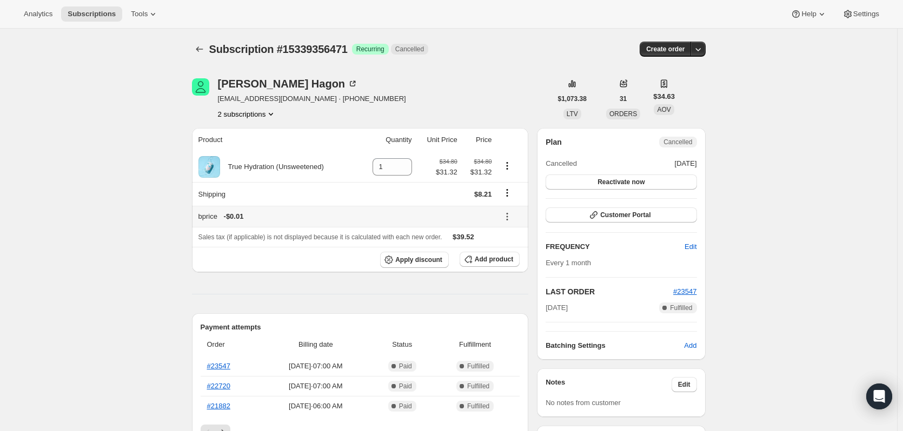 This screenshot has height=431, width=903. What do you see at coordinates (91, 14) in the screenshot?
I see `span: Subscriptions` at bounding box center [91, 14].